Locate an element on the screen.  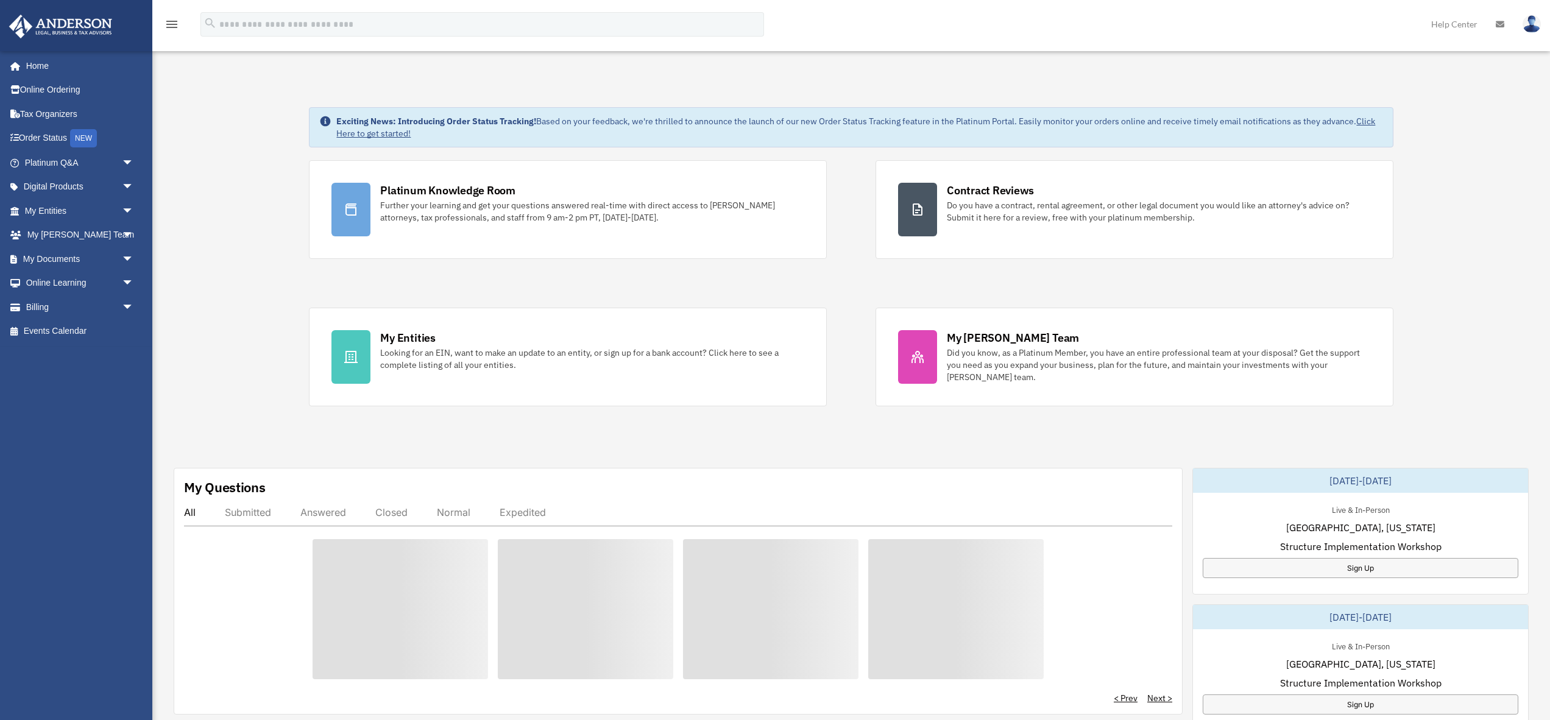
div: Platinum Knowledge Room is located at coordinates (448, 190).